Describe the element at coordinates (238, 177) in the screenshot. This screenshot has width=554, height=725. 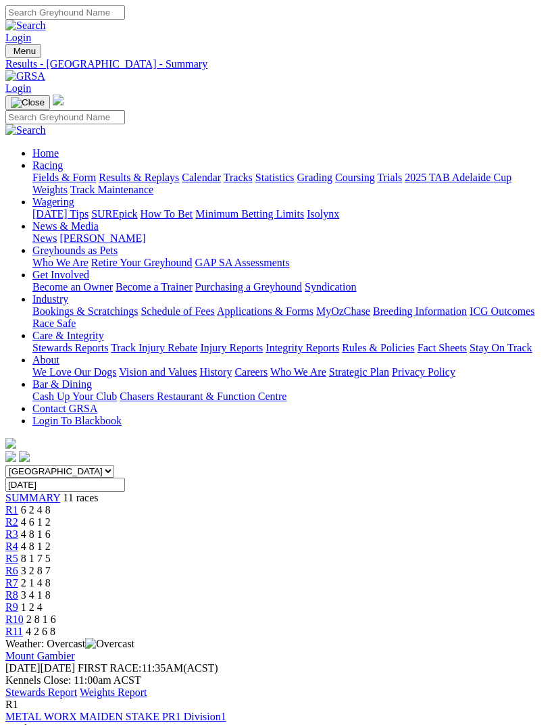
I see `a: Tracks` at that location.